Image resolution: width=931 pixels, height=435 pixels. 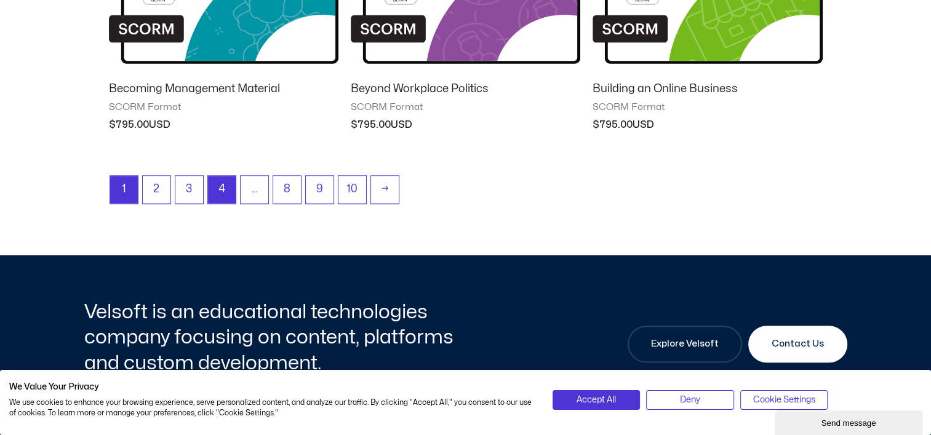 What do you see at coordinates (352, 189) in the screenshot?
I see `a: Page 10` at bounding box center [352, 189].